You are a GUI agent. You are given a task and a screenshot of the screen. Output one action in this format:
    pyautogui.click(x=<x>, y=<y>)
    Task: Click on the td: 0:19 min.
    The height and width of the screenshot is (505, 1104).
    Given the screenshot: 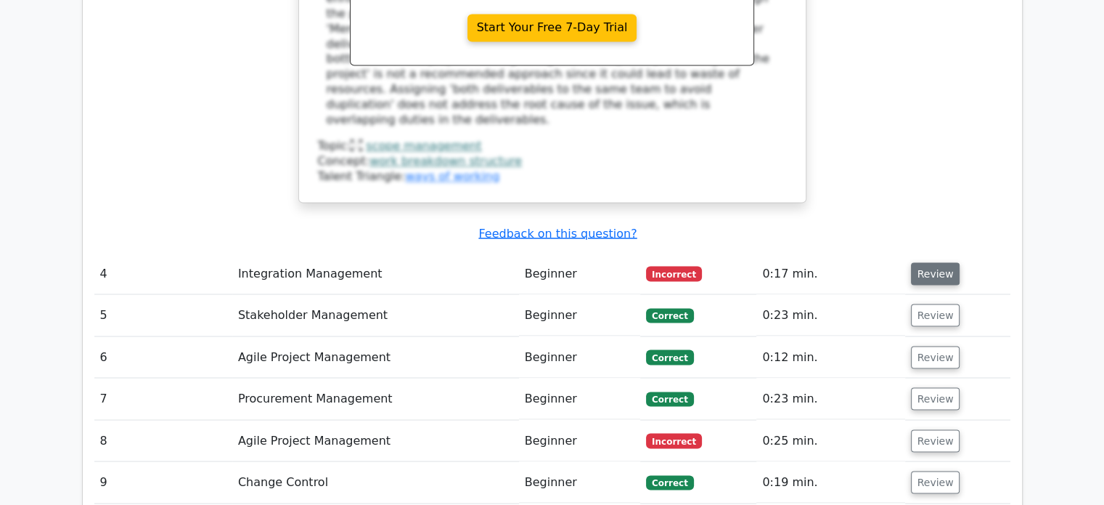 What is the action you would take?
    pyautogui.click(x=831, y=481)
    